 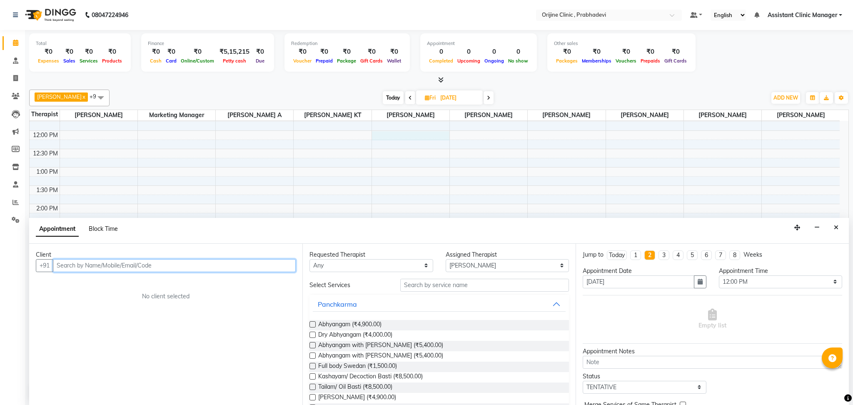 I want to click on div: Appointment Date, so click(x=644, y=271).